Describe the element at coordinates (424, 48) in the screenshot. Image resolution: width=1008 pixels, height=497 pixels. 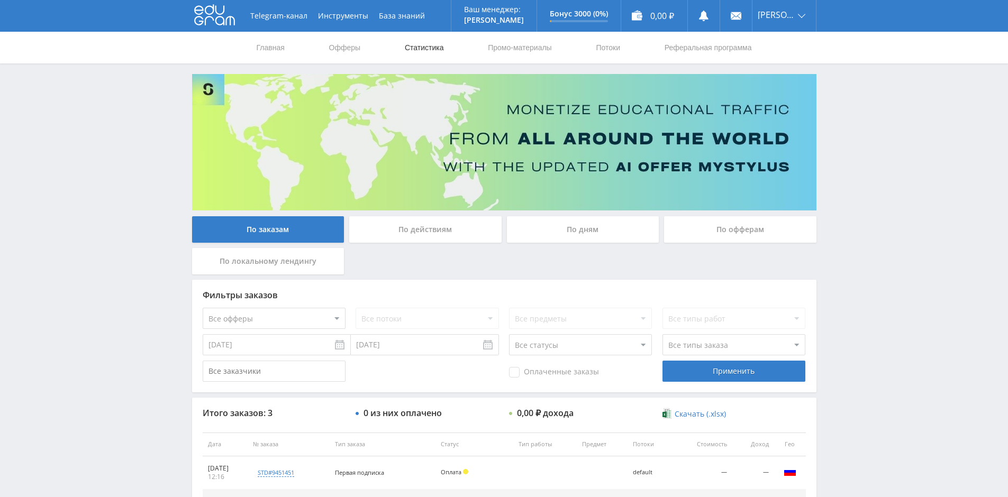
I see `a: Статистика` at that location.